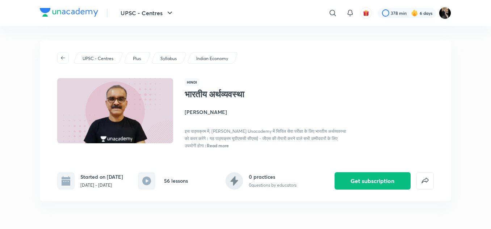  Describe the element at coordinates (415, 13) in the screenshot. I see `img: streak` at that location.